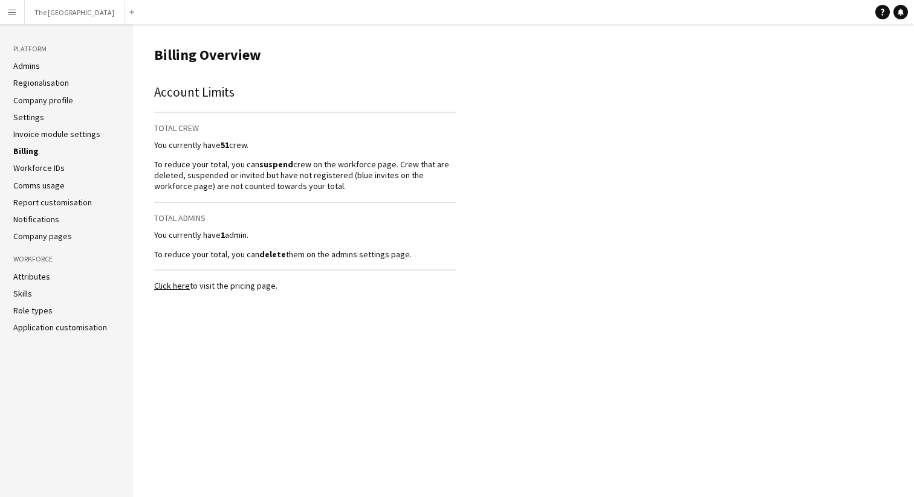  What do you see at coordinates (66, 259) in the screenshot?
I see `h3: Workforce` at bounding box center [66, 259].